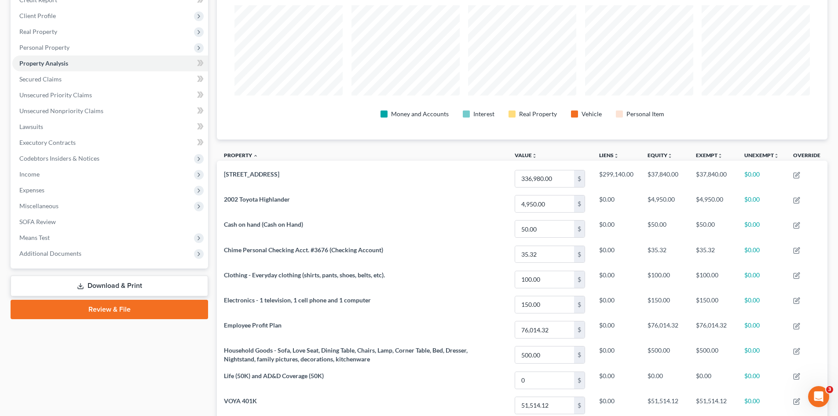  I want to click on span: SOFA Review, so click(37, 221).